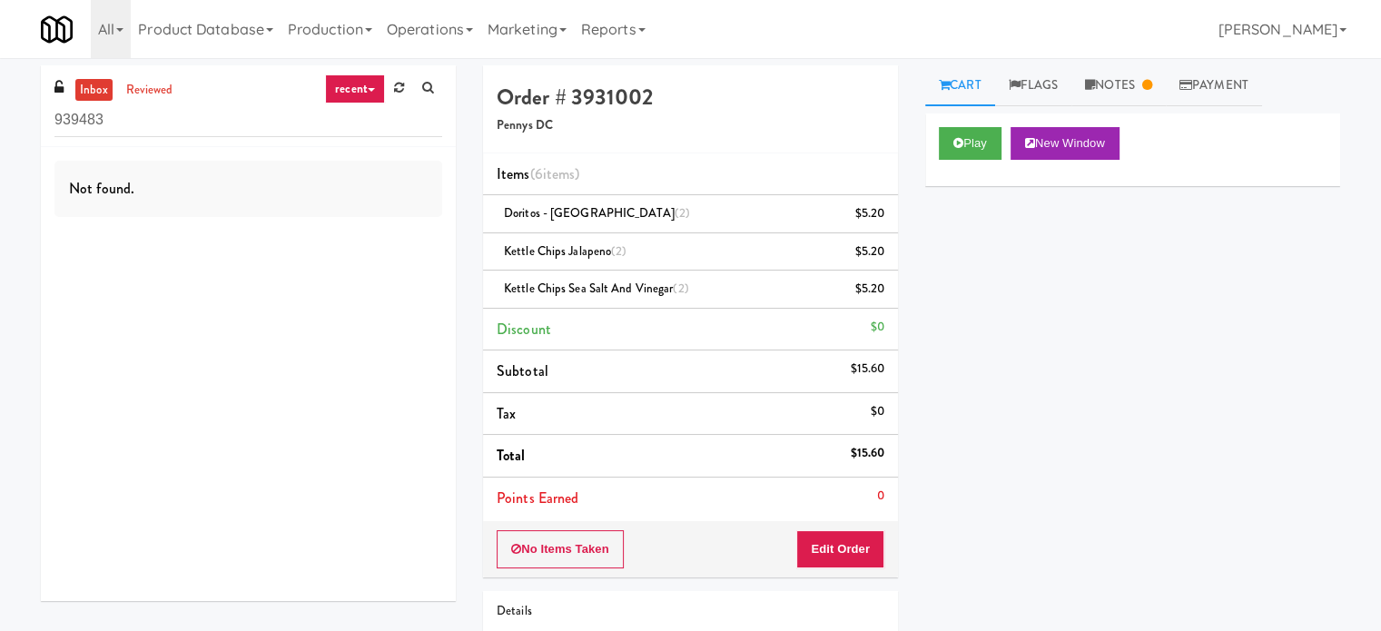 This screenshot has height=631, width=1381. What do you see at coordinates (555, 173) in the screenshot?
I see `span: (6 )` at bounding box center [555, 173].